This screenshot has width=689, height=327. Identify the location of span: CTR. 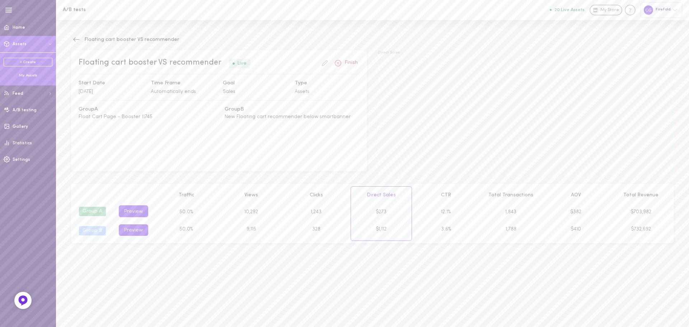
(446, 195).